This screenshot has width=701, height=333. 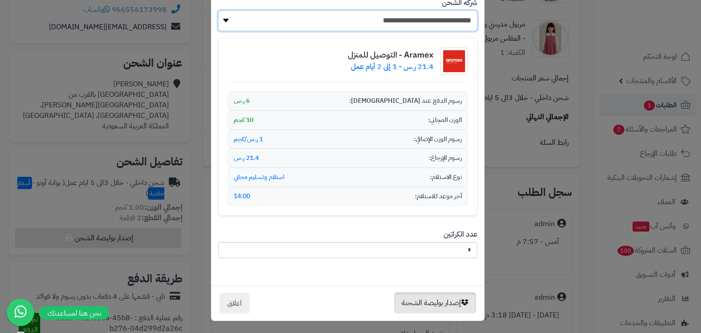 What do you see at coordinates (454, 61) in the screenshot?
I see `img: شعار شركة الشحن` at bounding box center [454, 61].